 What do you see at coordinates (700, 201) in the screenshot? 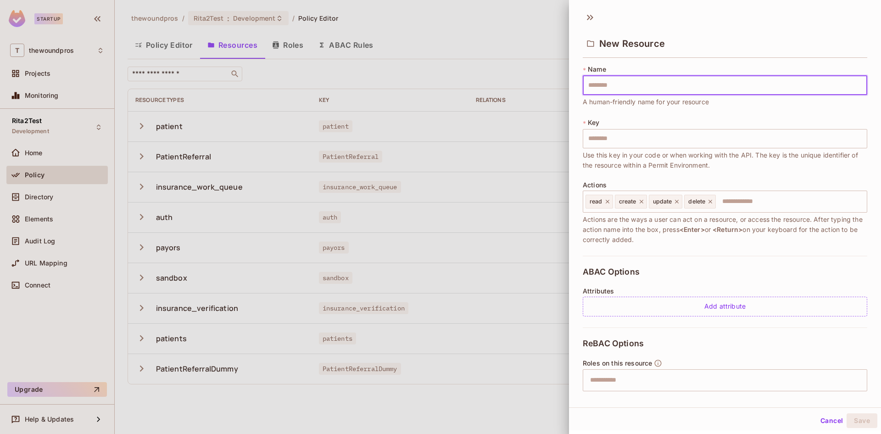
I see `div: delete` at bounding box center [700, 201].